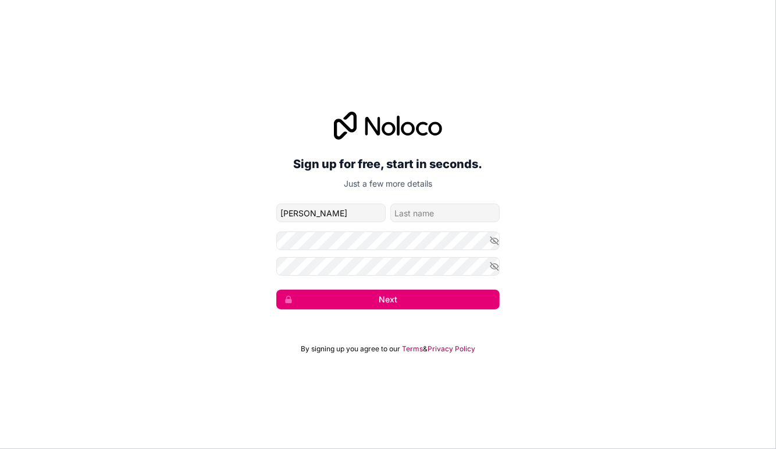 Image resolution: width=776 pixels, height=449 pixels. I want to click on span: By signing up you agree to our, so click(350, 349).